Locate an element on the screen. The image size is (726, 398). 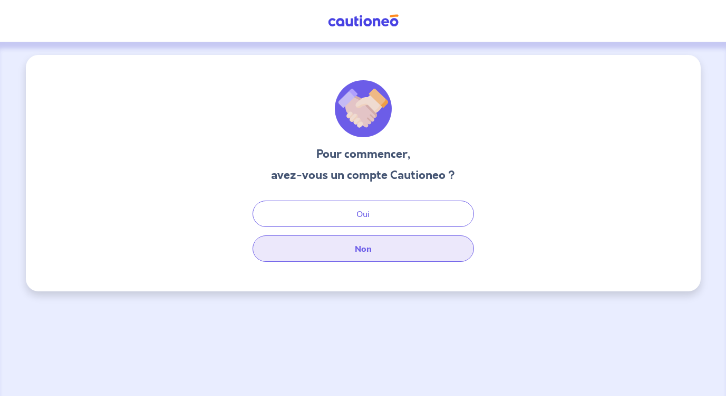
h3: avez-vous un compte Cautioneo ? is located at coordinates (363, 175).